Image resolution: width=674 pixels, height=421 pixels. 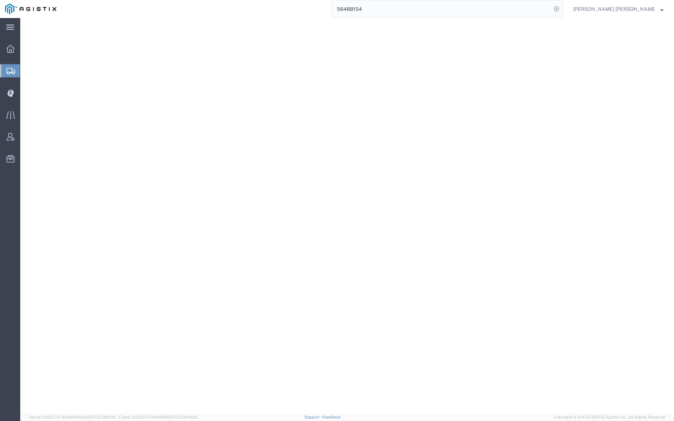 I want to click on a: Feedback, so click(x=331, y=417).